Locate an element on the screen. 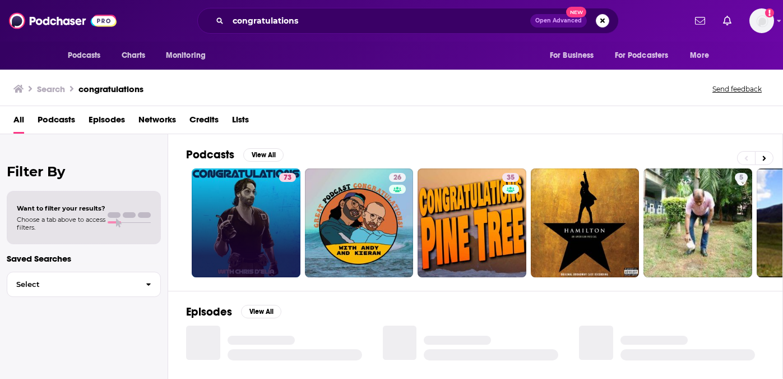 Image resolution: width=783 pixels, height=379 pixels. span: For Business is located at coordinates (572, 56).